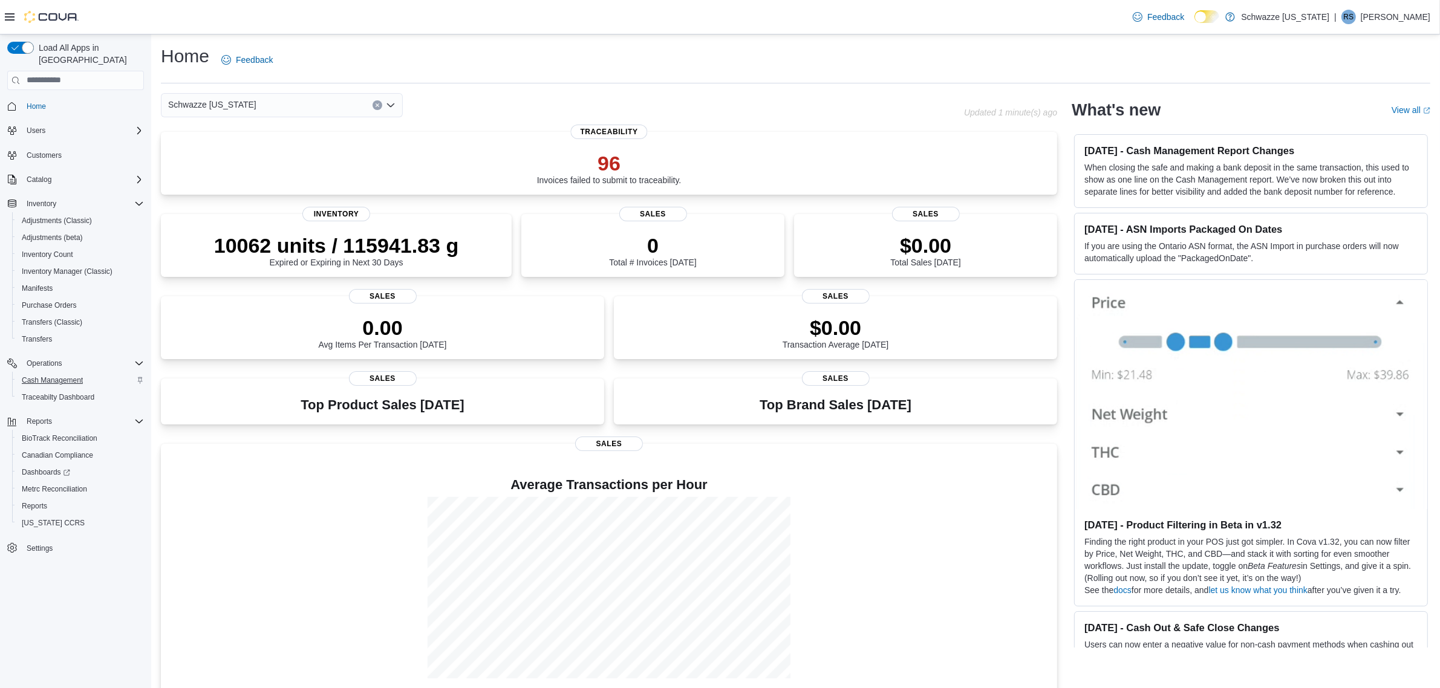 Image resolution: width=1440 pixels, height=688 pixels. Describe the element at coordinates (1123, 590) in the screenshot. I see `a: docs` at that location.